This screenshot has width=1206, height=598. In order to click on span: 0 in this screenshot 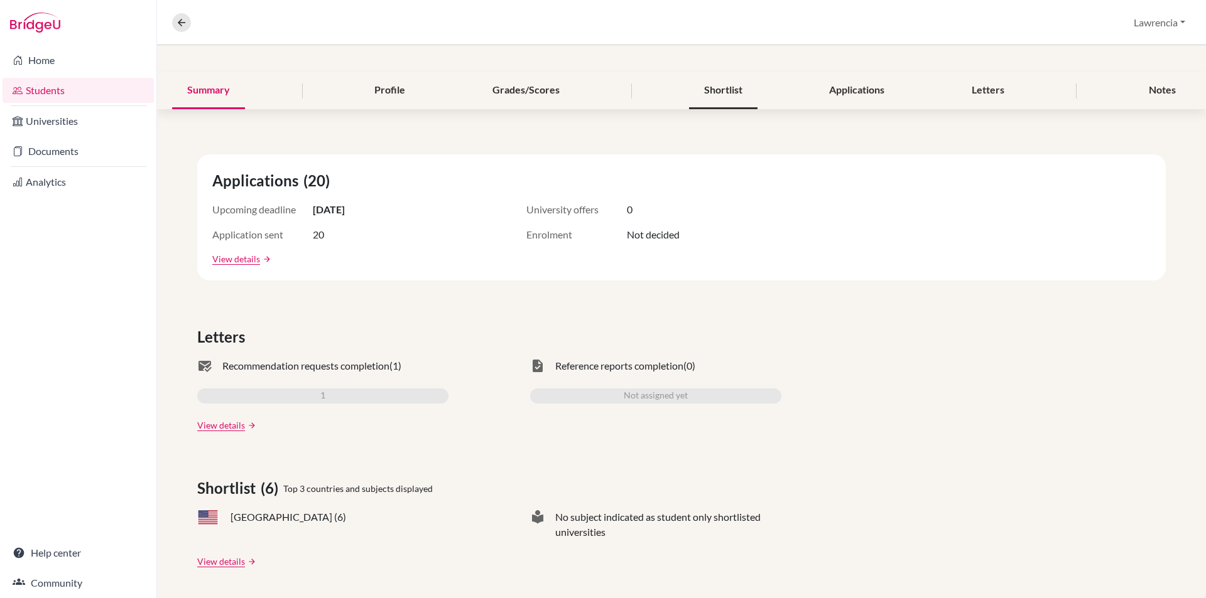, I will do `click(629, 210)`.